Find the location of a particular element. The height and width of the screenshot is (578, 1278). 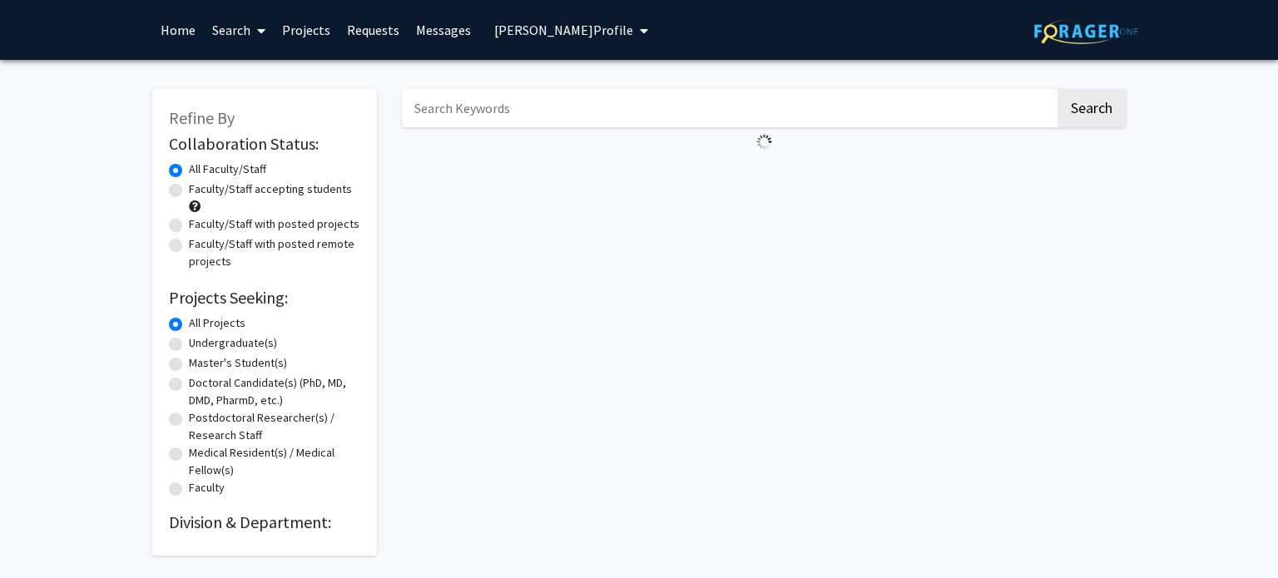

label: Faculty/Staff with posted remote projects is located at coordinates (275, 253).